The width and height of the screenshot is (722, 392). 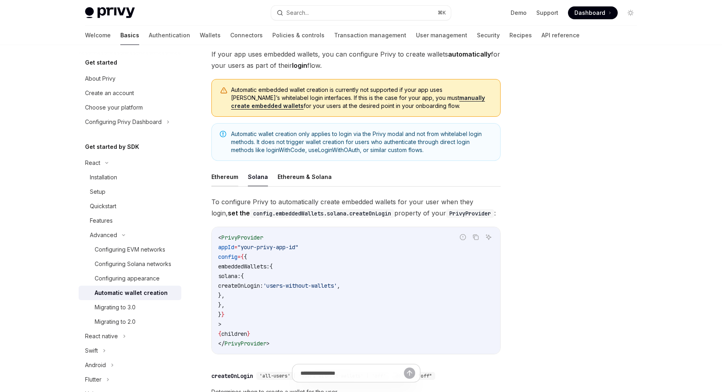 I want to click on a: Support, so click(x=547, y=13).